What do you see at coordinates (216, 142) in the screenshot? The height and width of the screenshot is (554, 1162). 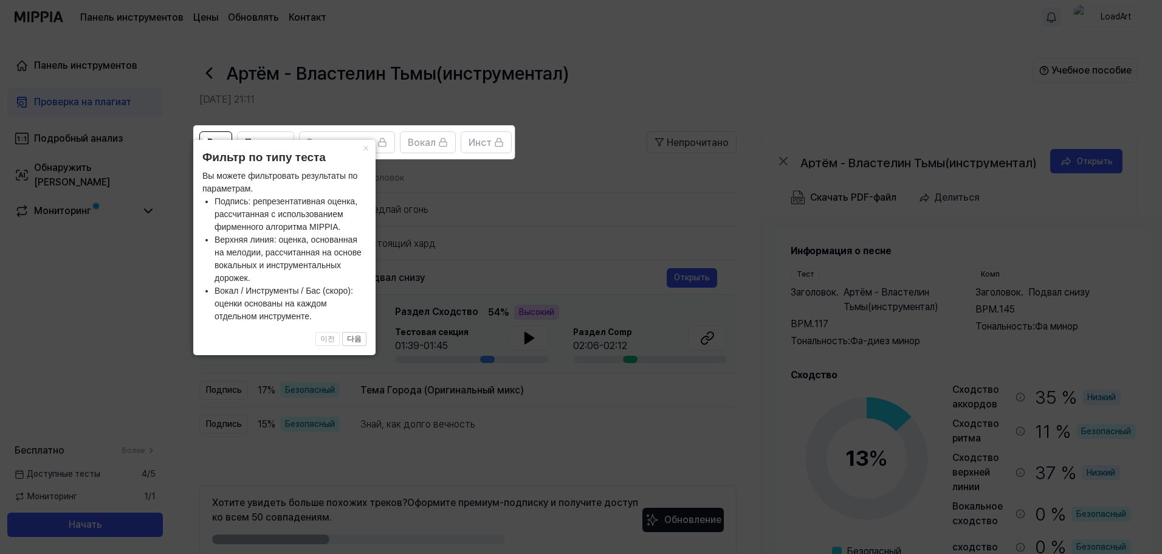 I see `font: Все` at bounding box center [216, 142].